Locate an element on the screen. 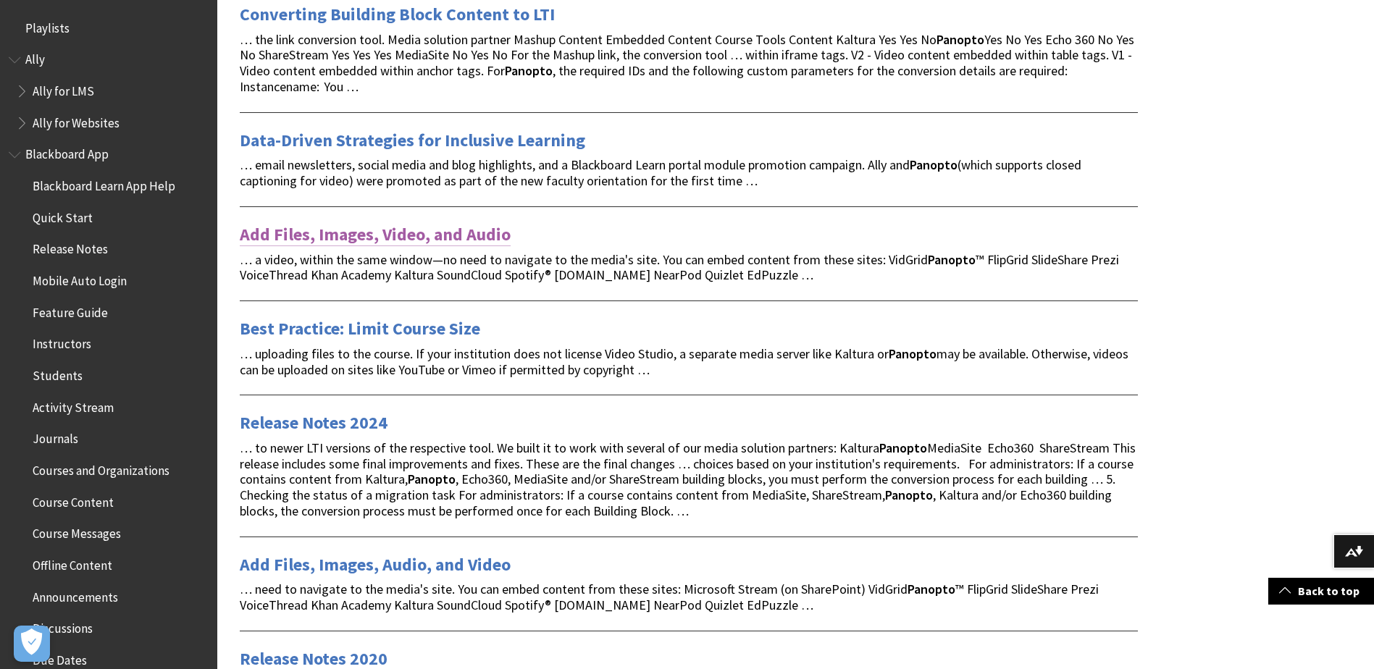  span: Announcements is located at coordinates (75, 595).